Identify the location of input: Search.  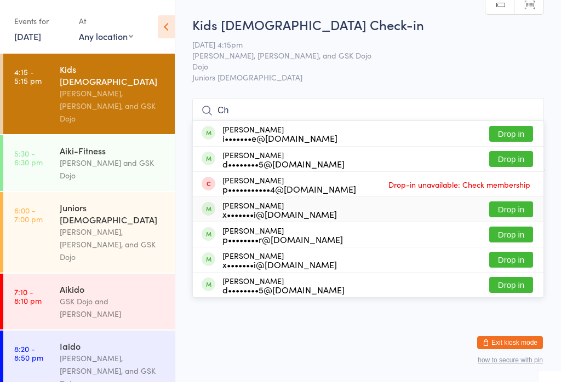
(368, 111).